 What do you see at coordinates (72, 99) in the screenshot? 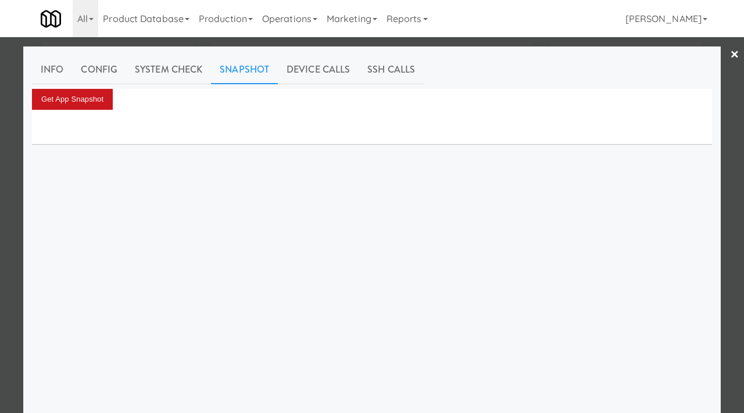
I see `button: Get App Snapshot` at bounding box center [72, 99].